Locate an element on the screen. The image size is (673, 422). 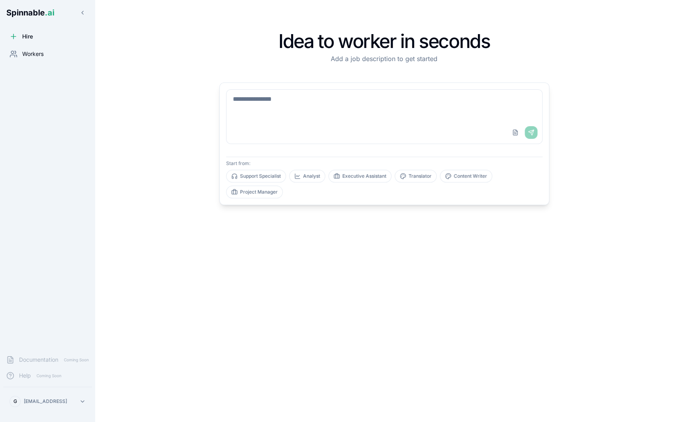
button: Translator is located at coordinates (416, 176).